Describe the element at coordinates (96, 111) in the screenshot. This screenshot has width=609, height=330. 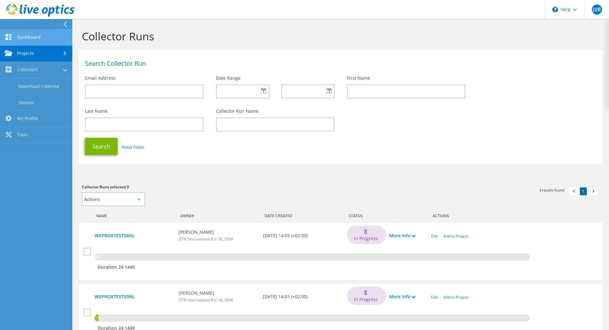
I see `label: Last Name` at that location.